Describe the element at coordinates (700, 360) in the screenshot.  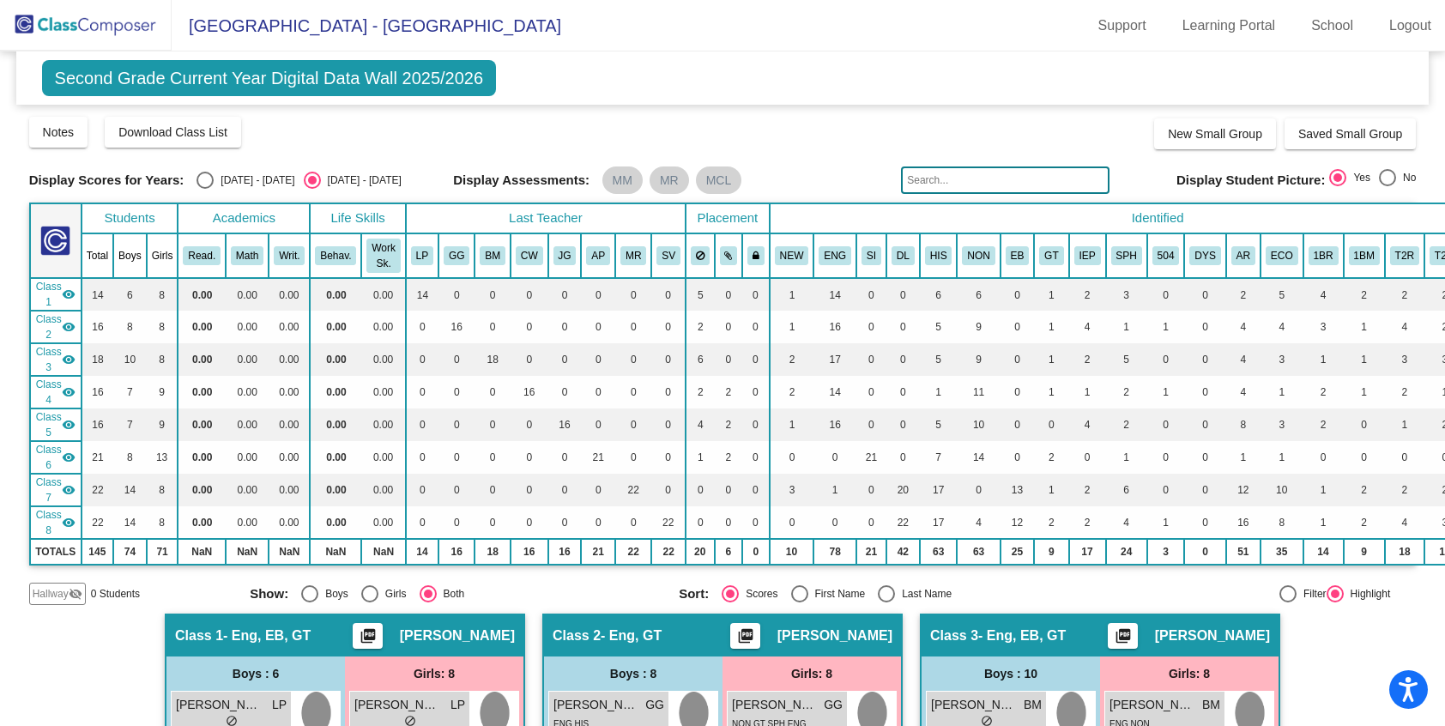
I see `td: 6` at that location.